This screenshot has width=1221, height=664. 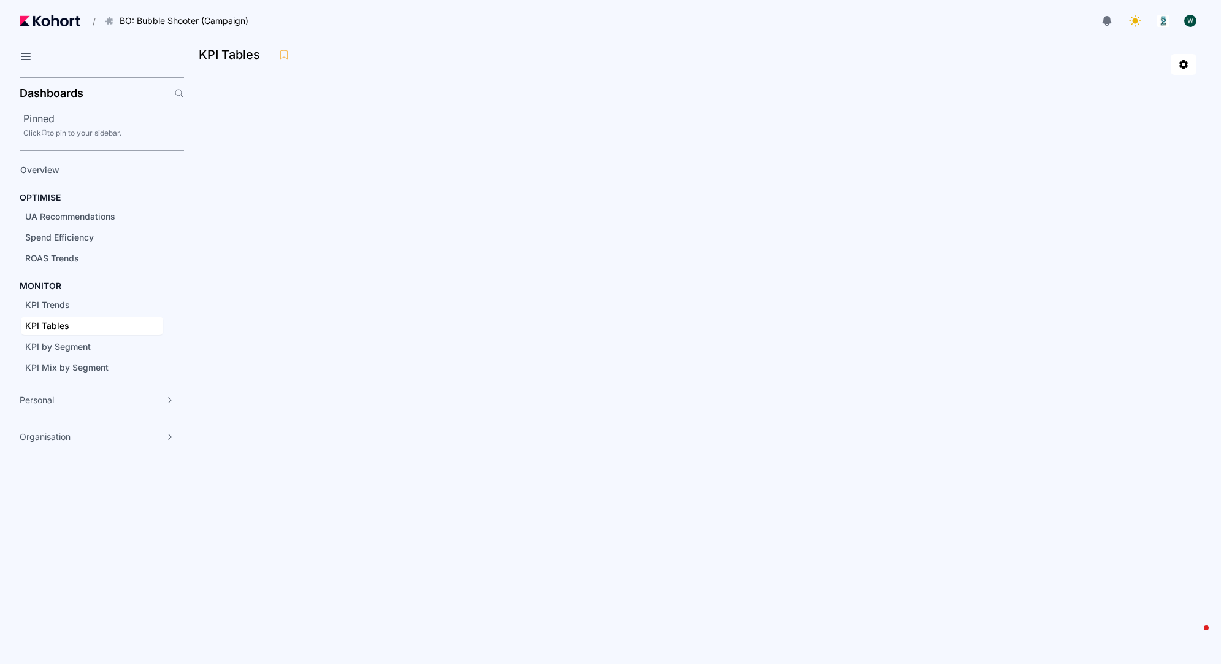 What do you see at coordinates (45, 437) in the screenshot?
I see `span: Organisation` at bounding box center [45, 437].